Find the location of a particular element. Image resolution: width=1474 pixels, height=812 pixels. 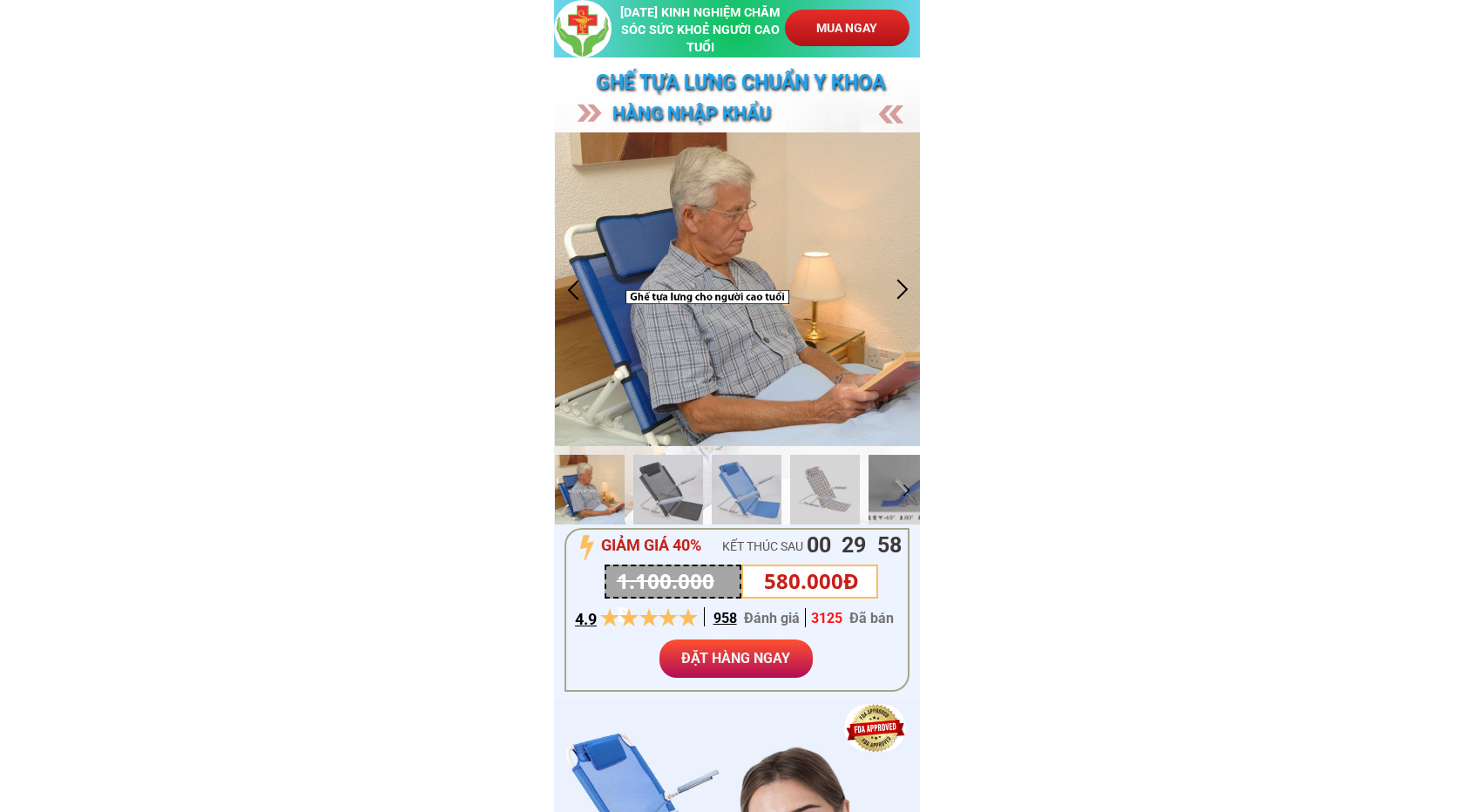

span: Đánh giá is located at coordinates (772, 618).